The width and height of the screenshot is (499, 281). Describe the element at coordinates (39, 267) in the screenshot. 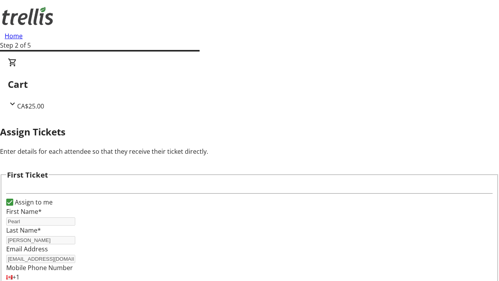

I see `label: Mobile Phone Number` at that location.